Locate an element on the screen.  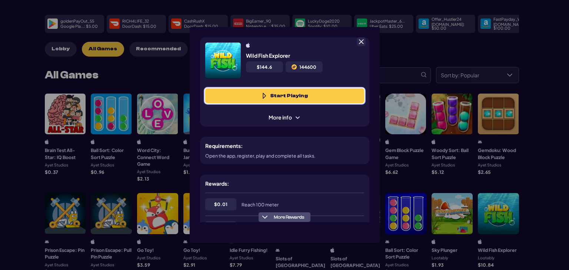
h5: Wild Fish Explorer is located at coordinates (268, 56).